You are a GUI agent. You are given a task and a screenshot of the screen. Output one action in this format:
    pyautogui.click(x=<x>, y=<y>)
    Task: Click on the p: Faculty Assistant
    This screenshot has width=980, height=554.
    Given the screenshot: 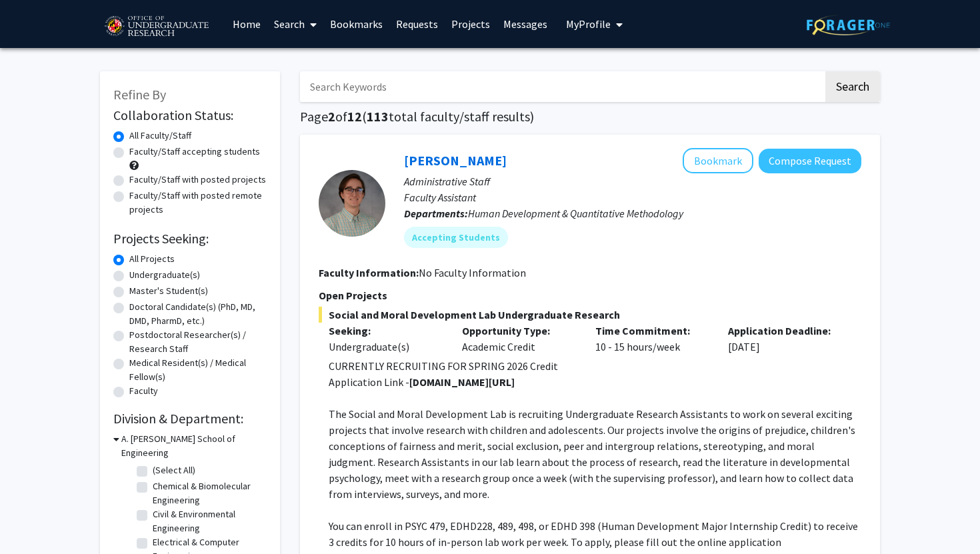 What is the action you would take?
    pyautogui.click(x=633, y=197)
    